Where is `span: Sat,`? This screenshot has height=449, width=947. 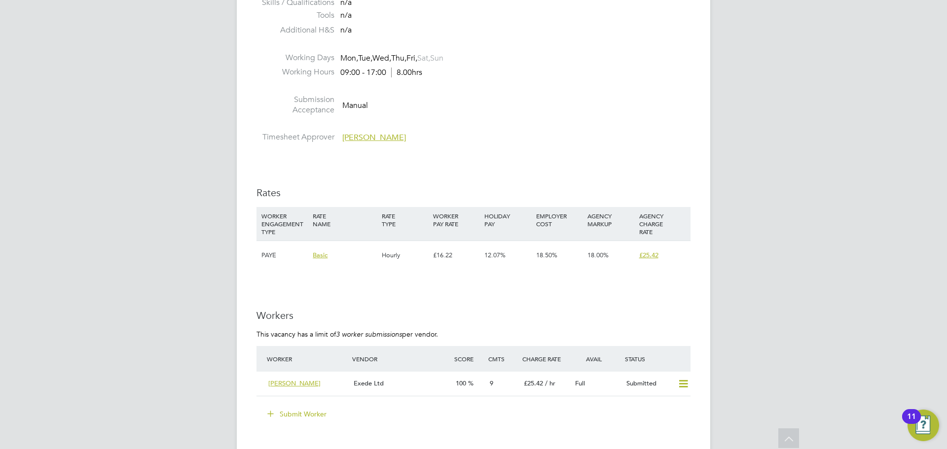 span: Sat, is located at coordinates (424, 58).